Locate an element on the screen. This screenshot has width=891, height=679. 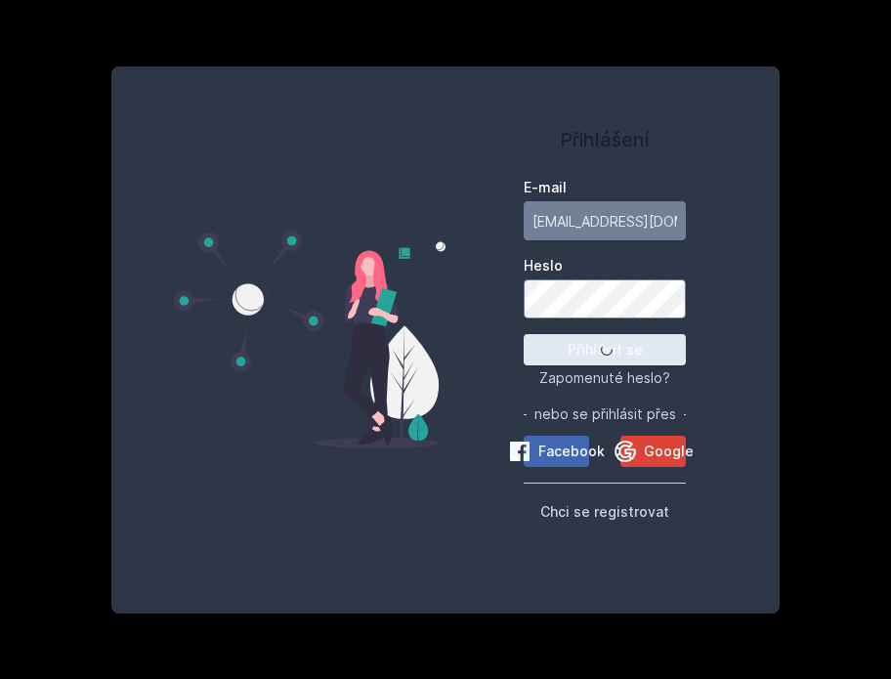
span: Chci se registrovat is located at coordinates (605, 511).